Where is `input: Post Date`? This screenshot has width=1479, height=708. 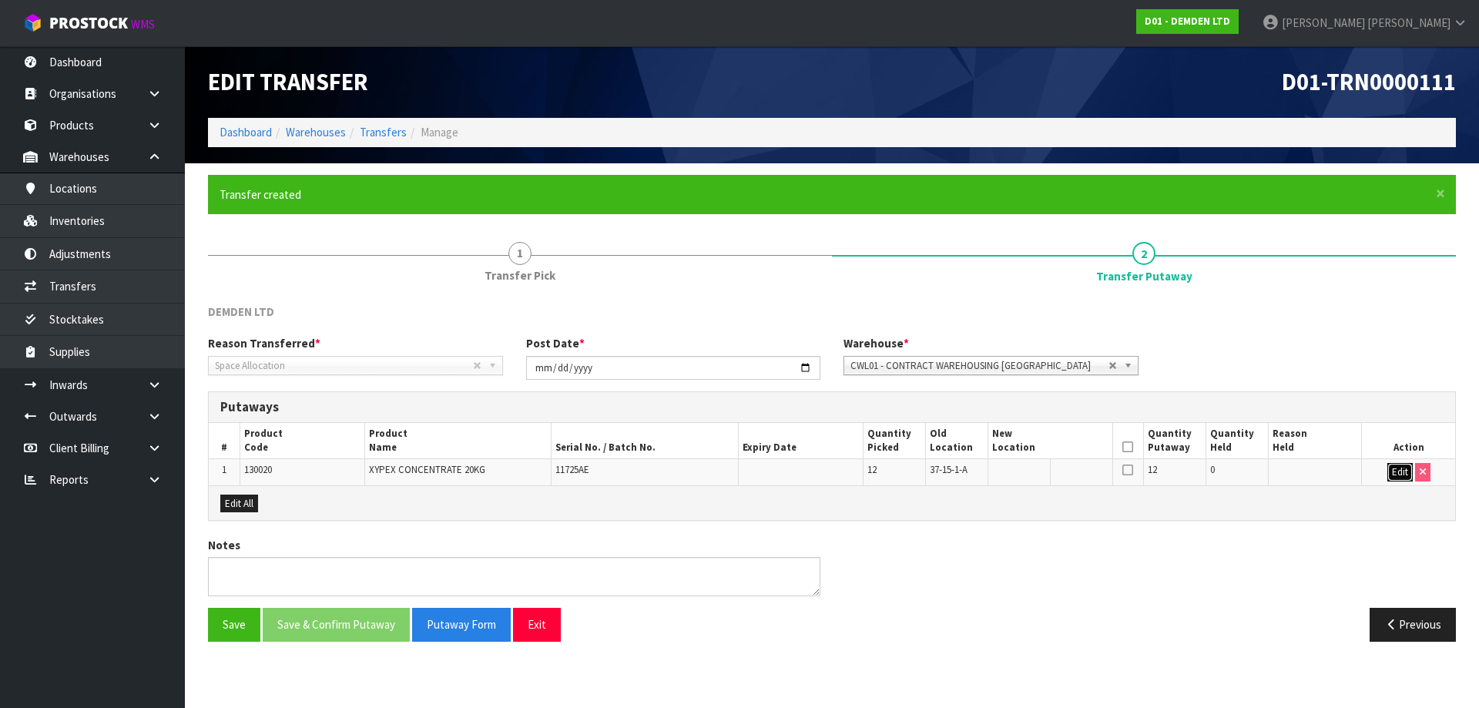 input: Post Date is located at coordinates (673, 368).